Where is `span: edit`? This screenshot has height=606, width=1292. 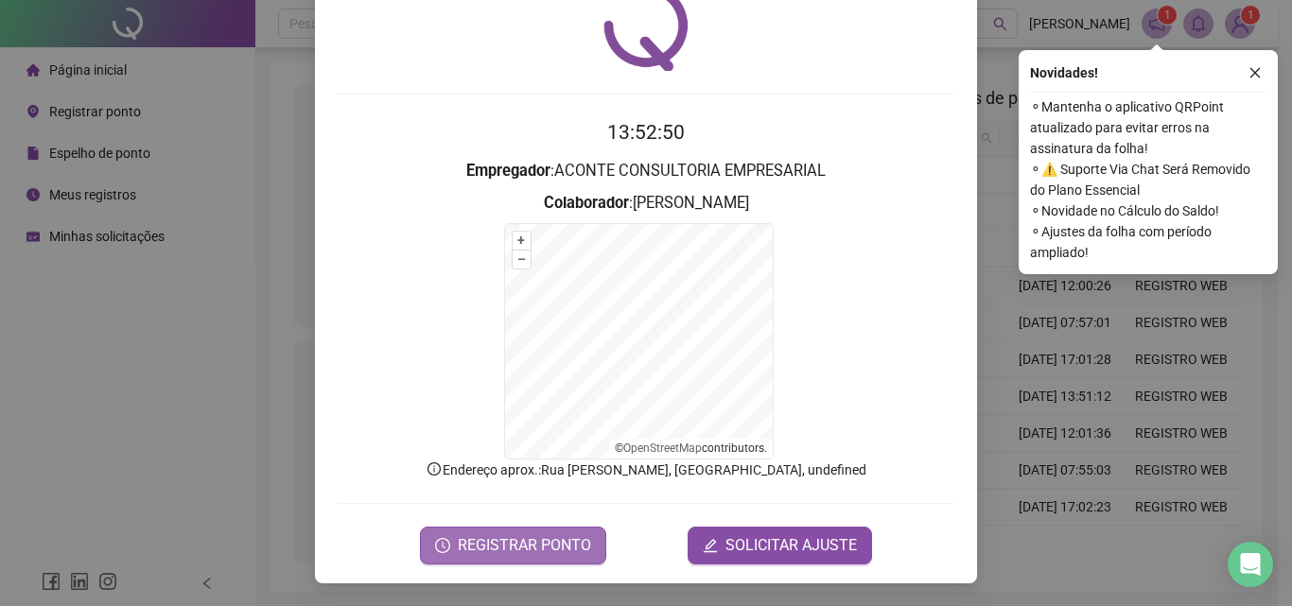
span: edit is located at coordinates (711, 546).